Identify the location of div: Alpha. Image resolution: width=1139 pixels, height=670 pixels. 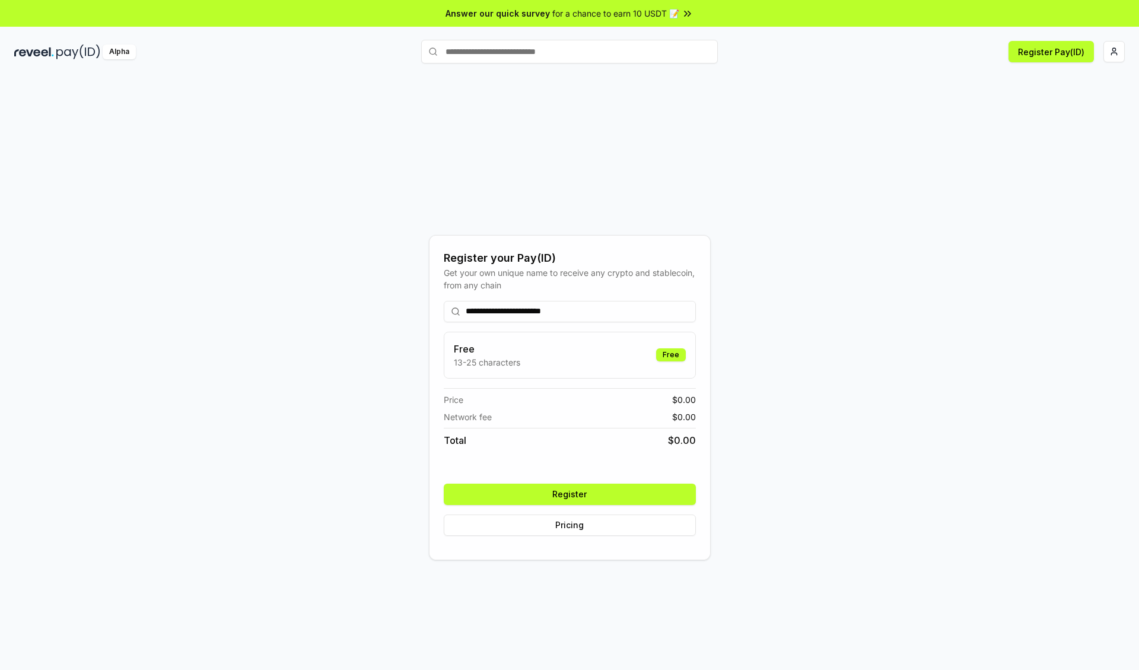
(119, 52).